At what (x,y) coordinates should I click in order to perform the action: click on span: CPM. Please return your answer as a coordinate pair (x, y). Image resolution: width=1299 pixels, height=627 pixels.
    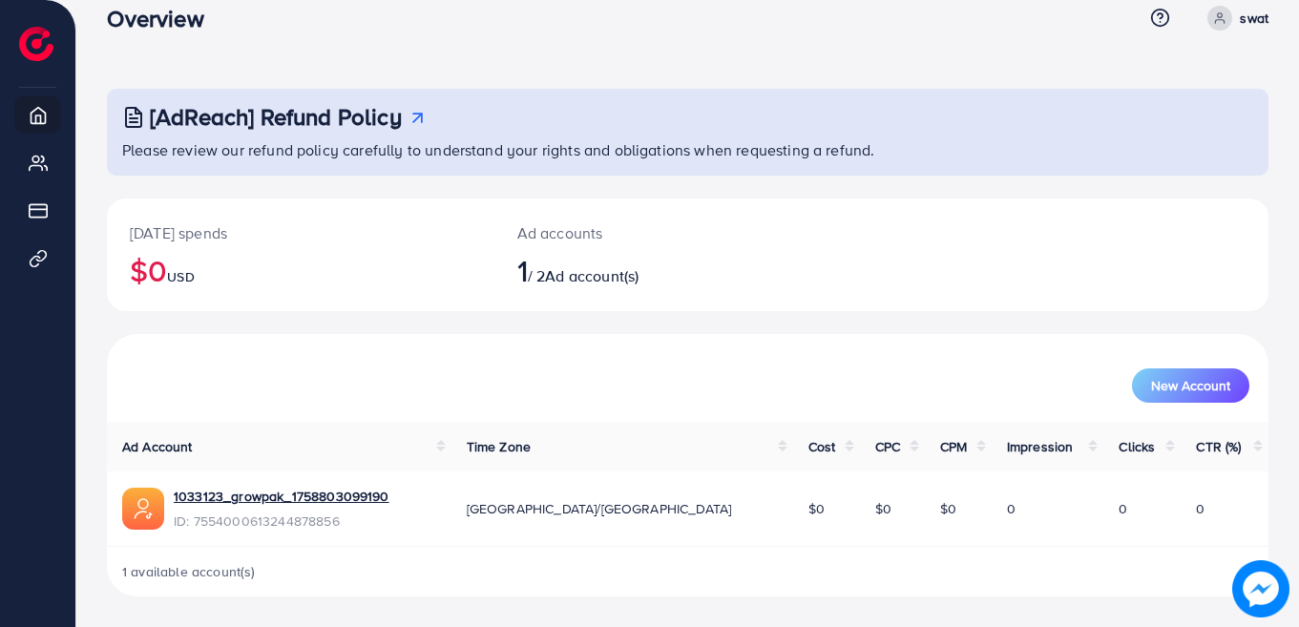
    Looking at the image, I should click on (953, 447).